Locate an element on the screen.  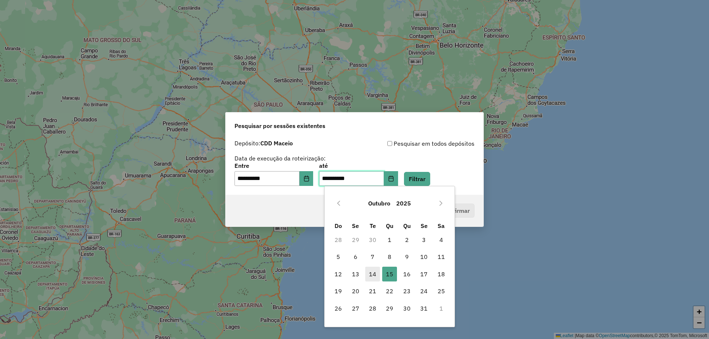
td: 27 is located at coordinates (355, 308).